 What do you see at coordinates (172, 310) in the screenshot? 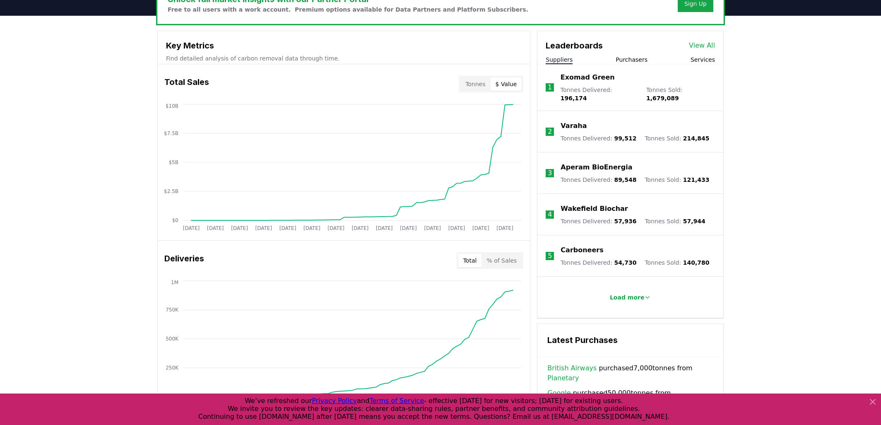
I see `tspan: 750K` at bounding box center [172, 310].